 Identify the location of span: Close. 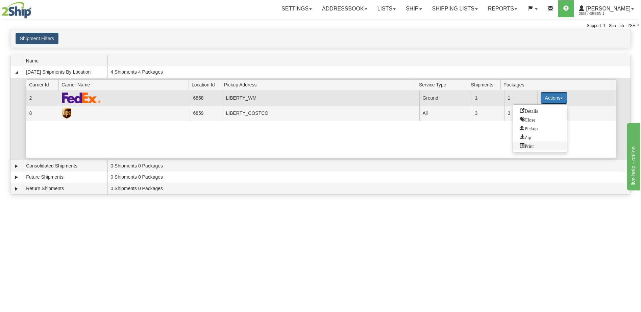
(527, 119).